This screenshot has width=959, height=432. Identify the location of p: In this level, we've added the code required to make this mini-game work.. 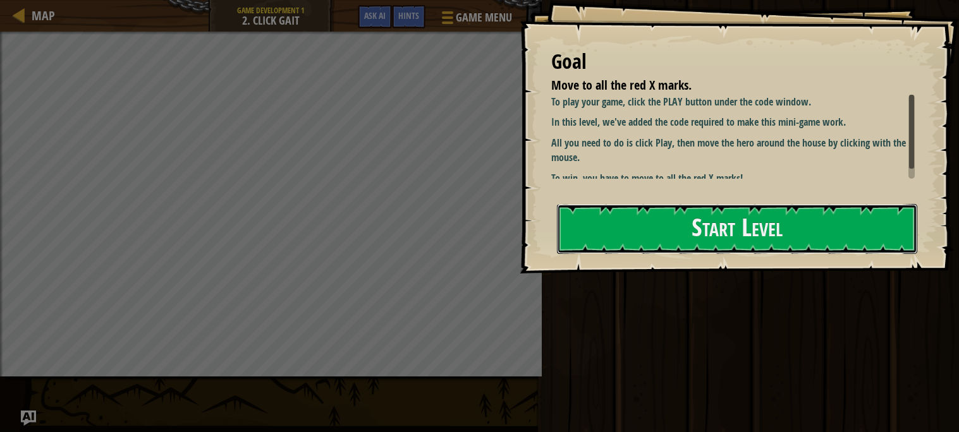
(733, 122).